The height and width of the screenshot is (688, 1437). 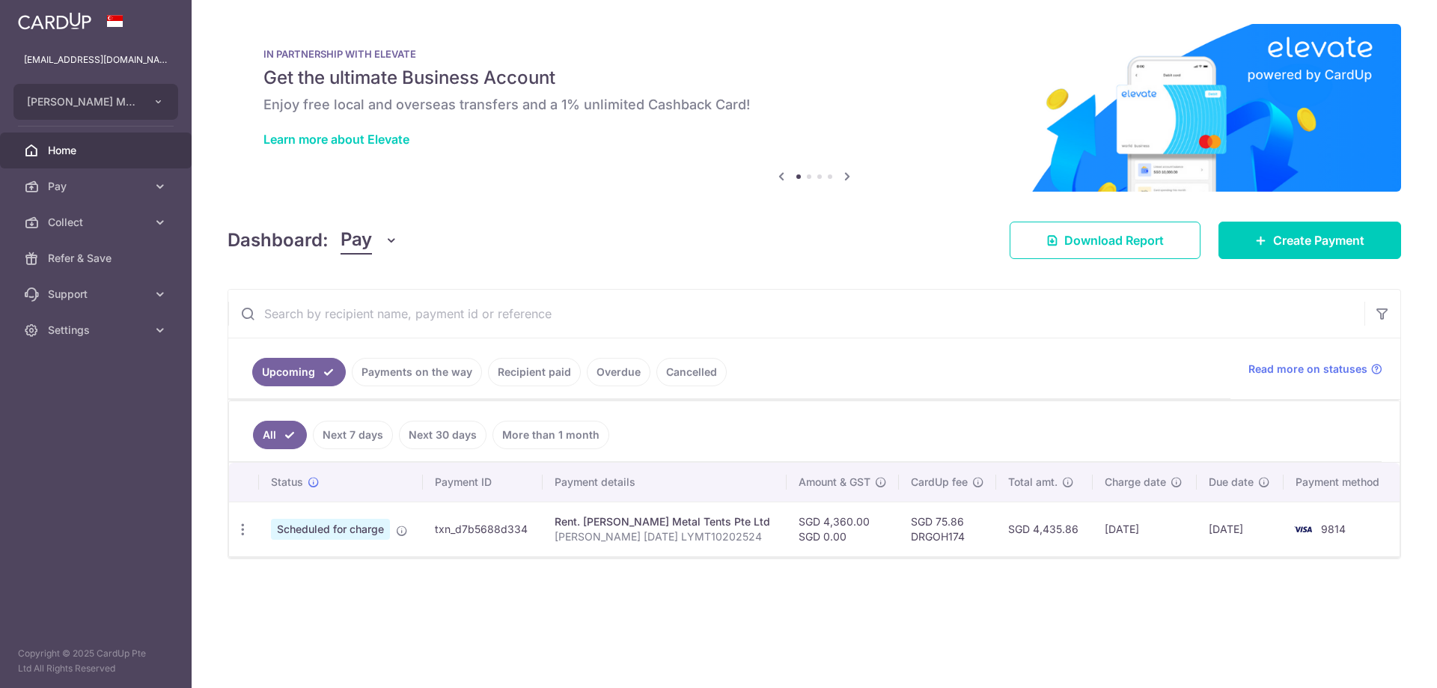 What do you see at coordinates (1104, 240) in the screenshot?
I see `a: Download Report` at bounding box center [1104, 240].